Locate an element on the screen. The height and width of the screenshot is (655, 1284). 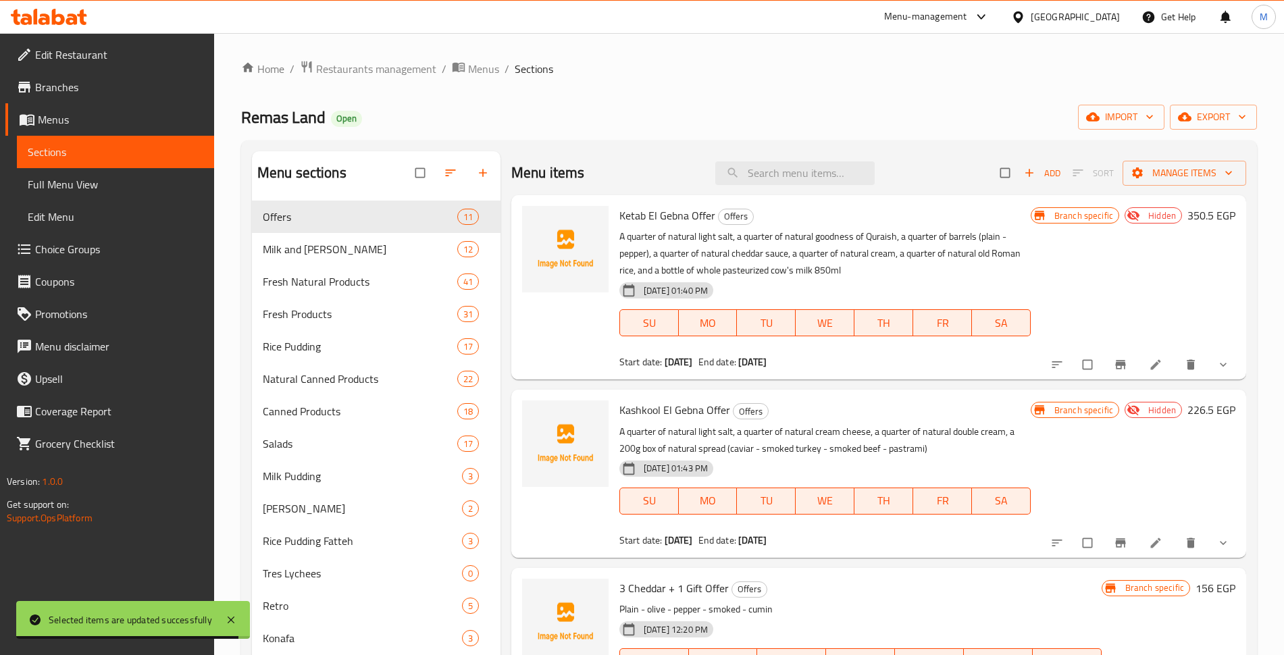
span: Edit Restaurant is located at coordinates (119, 55).